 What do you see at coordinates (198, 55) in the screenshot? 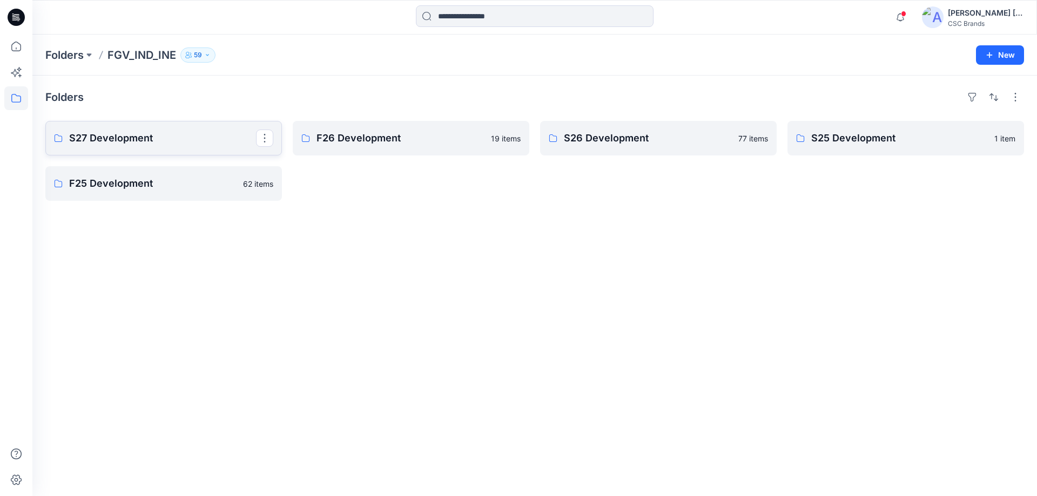
I see `button: 59` at bounding box center [198, 55].